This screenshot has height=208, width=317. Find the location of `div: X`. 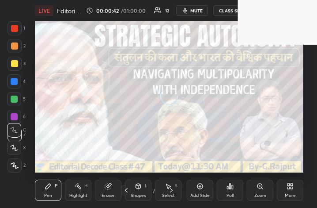

div: X is located at coordinates (16, 148).